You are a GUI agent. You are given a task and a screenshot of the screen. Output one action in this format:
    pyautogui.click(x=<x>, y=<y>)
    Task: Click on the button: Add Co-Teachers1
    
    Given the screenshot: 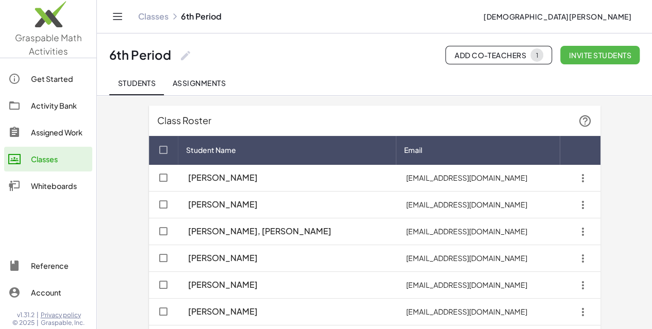 What is the action you would take?
    pyautogui.click(x=498, y=55)
    